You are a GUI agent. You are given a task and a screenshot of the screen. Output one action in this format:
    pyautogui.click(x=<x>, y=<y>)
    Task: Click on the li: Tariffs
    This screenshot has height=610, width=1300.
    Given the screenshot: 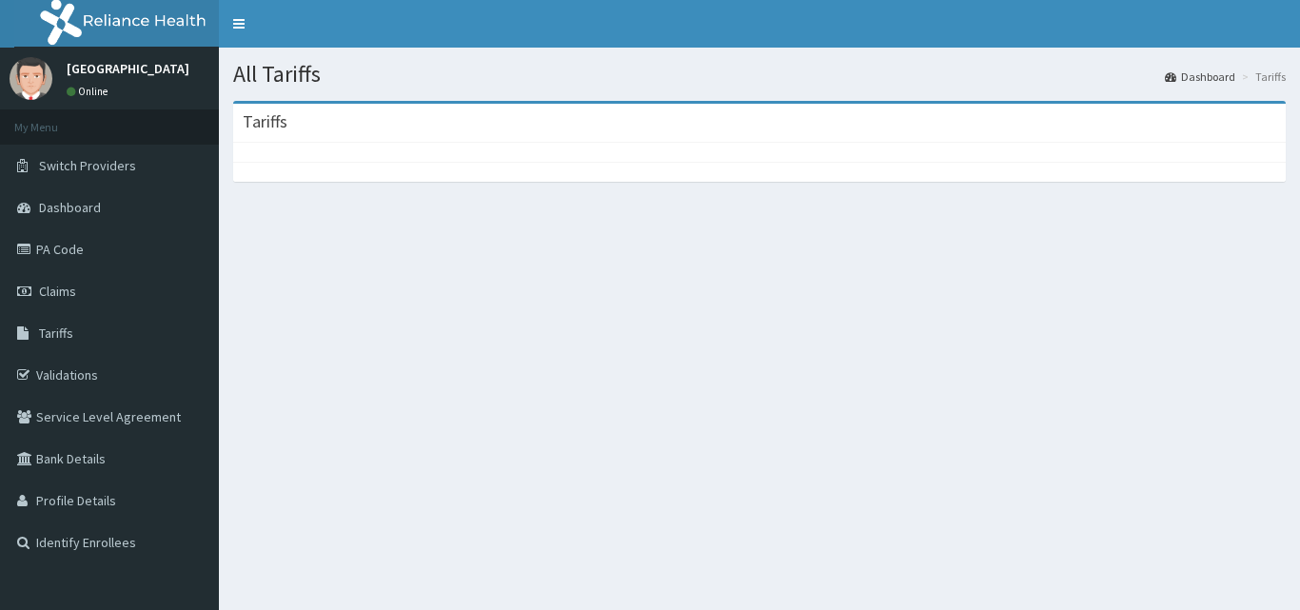 What is the action you would take?
    pyautogui.click(x=1261, y=76)
    